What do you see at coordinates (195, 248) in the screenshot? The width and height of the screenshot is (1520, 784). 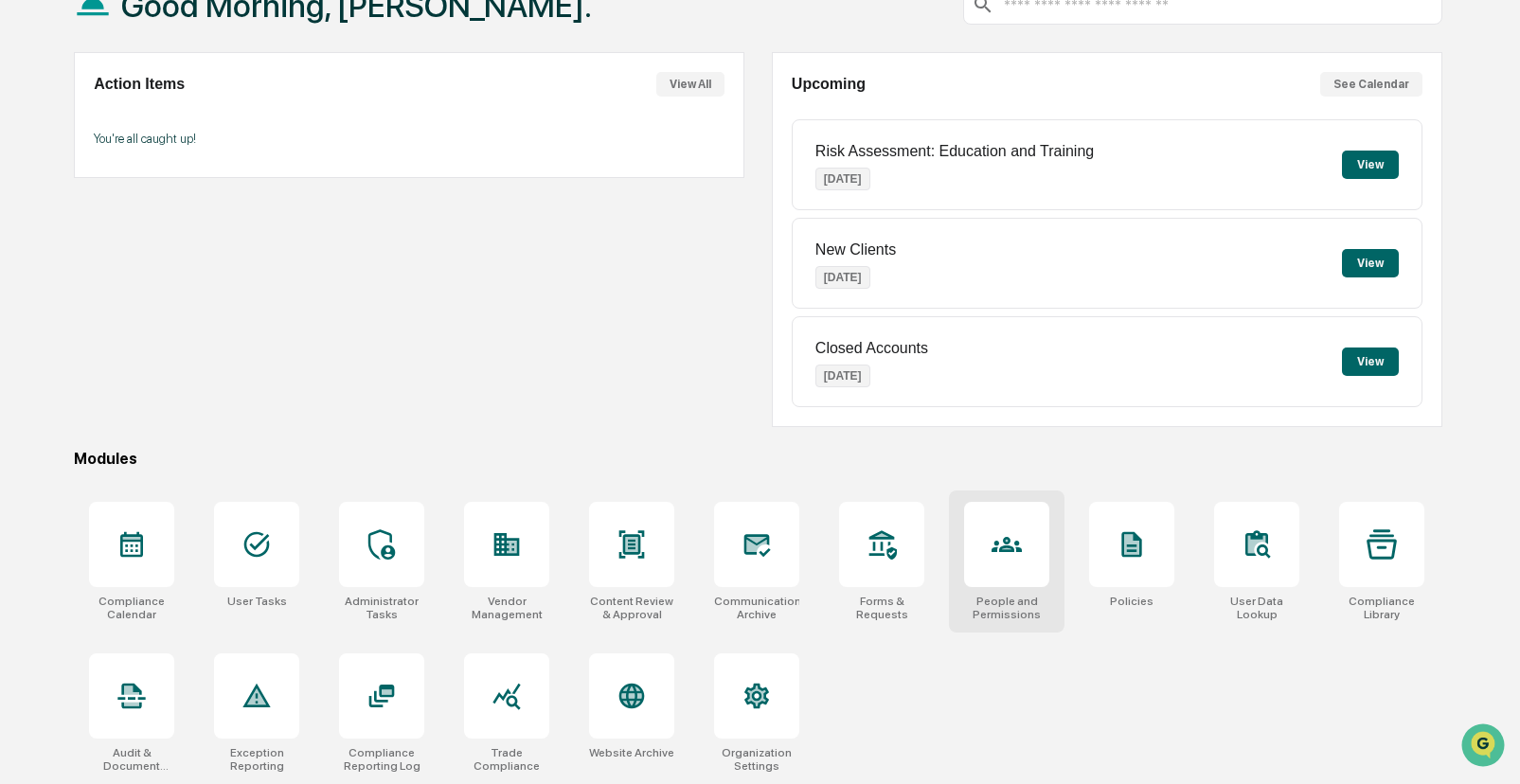 I see `span: Attestations` at bounding box center [195, 248].